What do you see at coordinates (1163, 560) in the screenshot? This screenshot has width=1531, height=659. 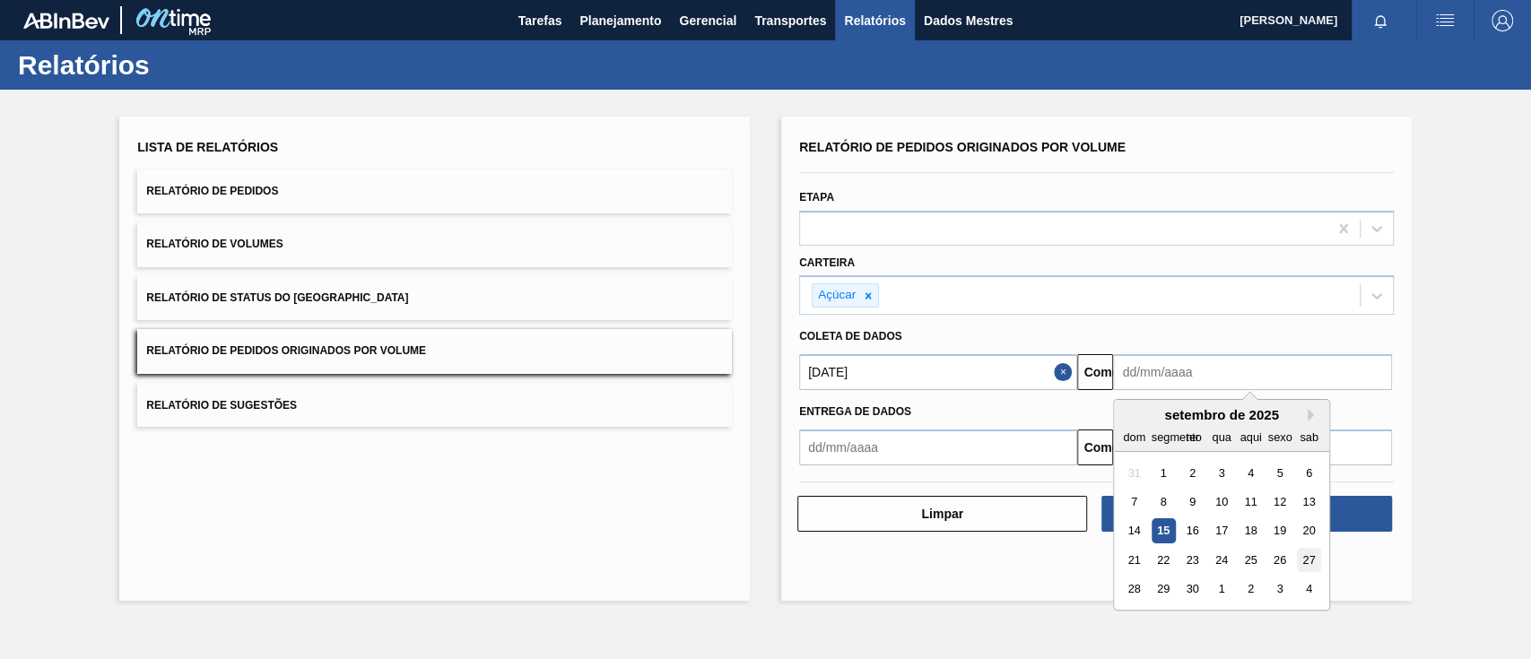 I see `font: 22` at bounding box center [1163, 560].